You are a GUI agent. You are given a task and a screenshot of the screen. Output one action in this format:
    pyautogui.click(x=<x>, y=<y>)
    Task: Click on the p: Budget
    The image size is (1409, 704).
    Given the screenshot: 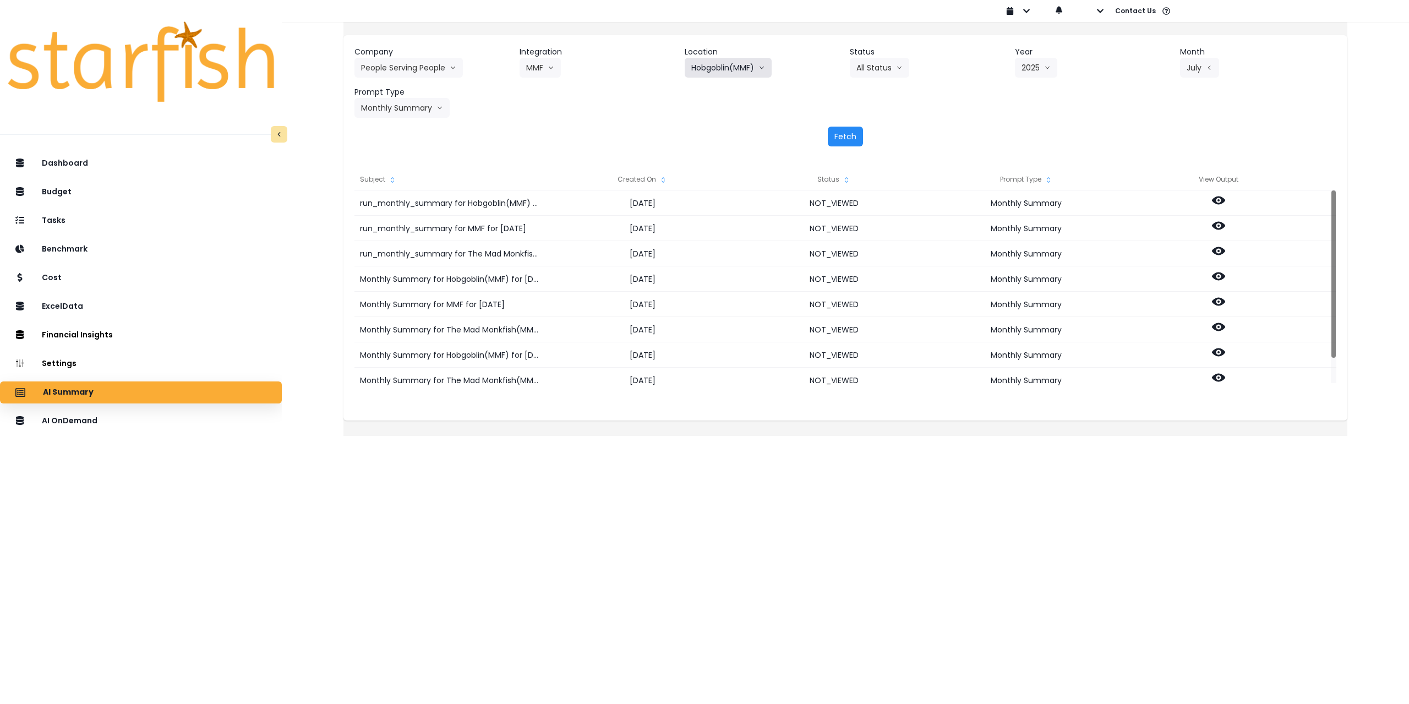 What is the action you would take?
    pyautogui.click(x=57, y=192)
    